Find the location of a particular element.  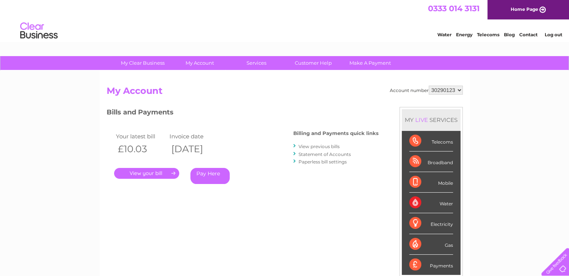

a: Statement of Accounts is located at coordinates (325, 154).